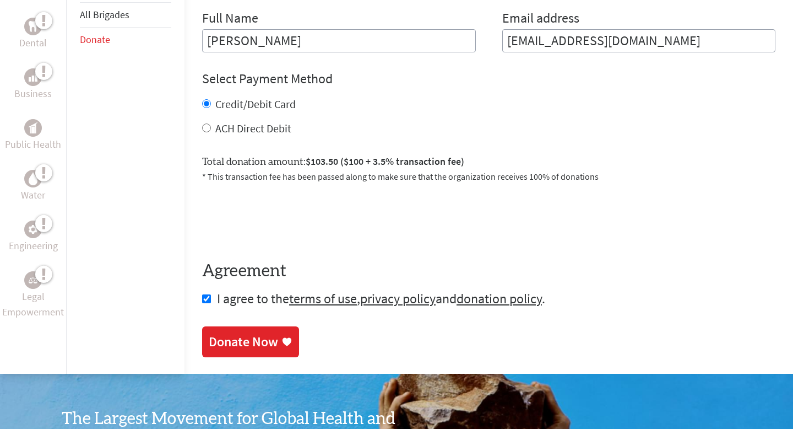 Image resolution: width=793 pixels, height=429 pixels. Describe the element at coordinates (253, 128) in the screenshot. I see `label: ACH Direct Debit` at that location.